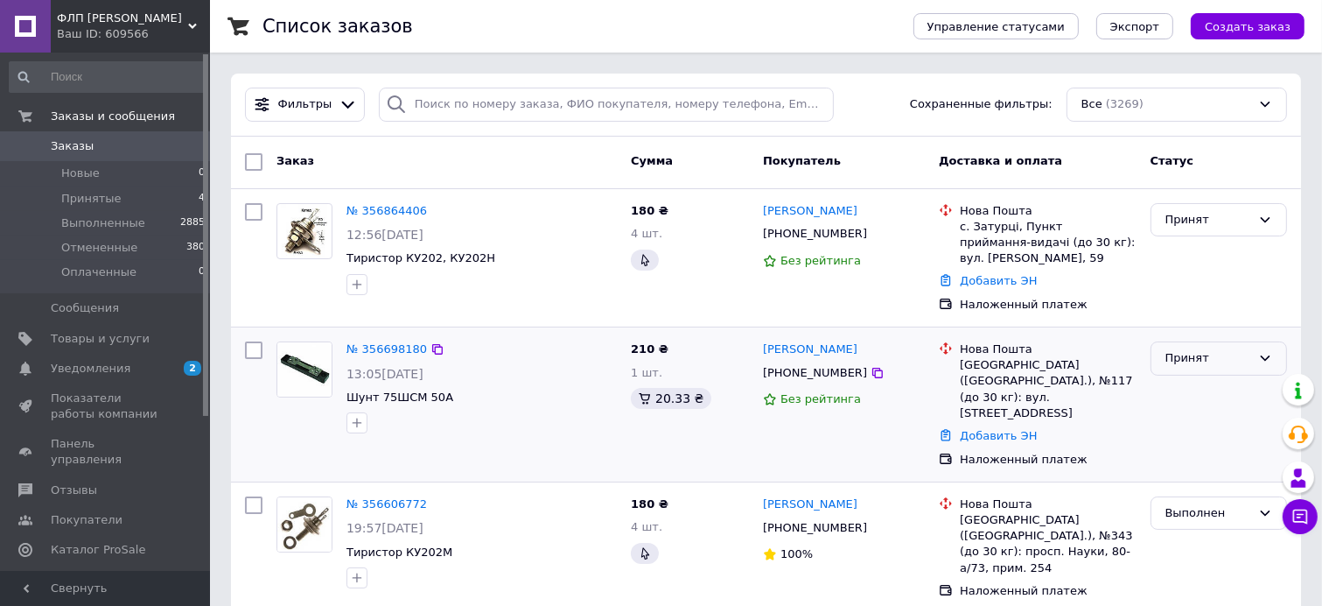  What do you see at coordinates (981, 104) in the screenshot?
I see `span: Сохраненные фильтры:` at bounding box center [981, 104].